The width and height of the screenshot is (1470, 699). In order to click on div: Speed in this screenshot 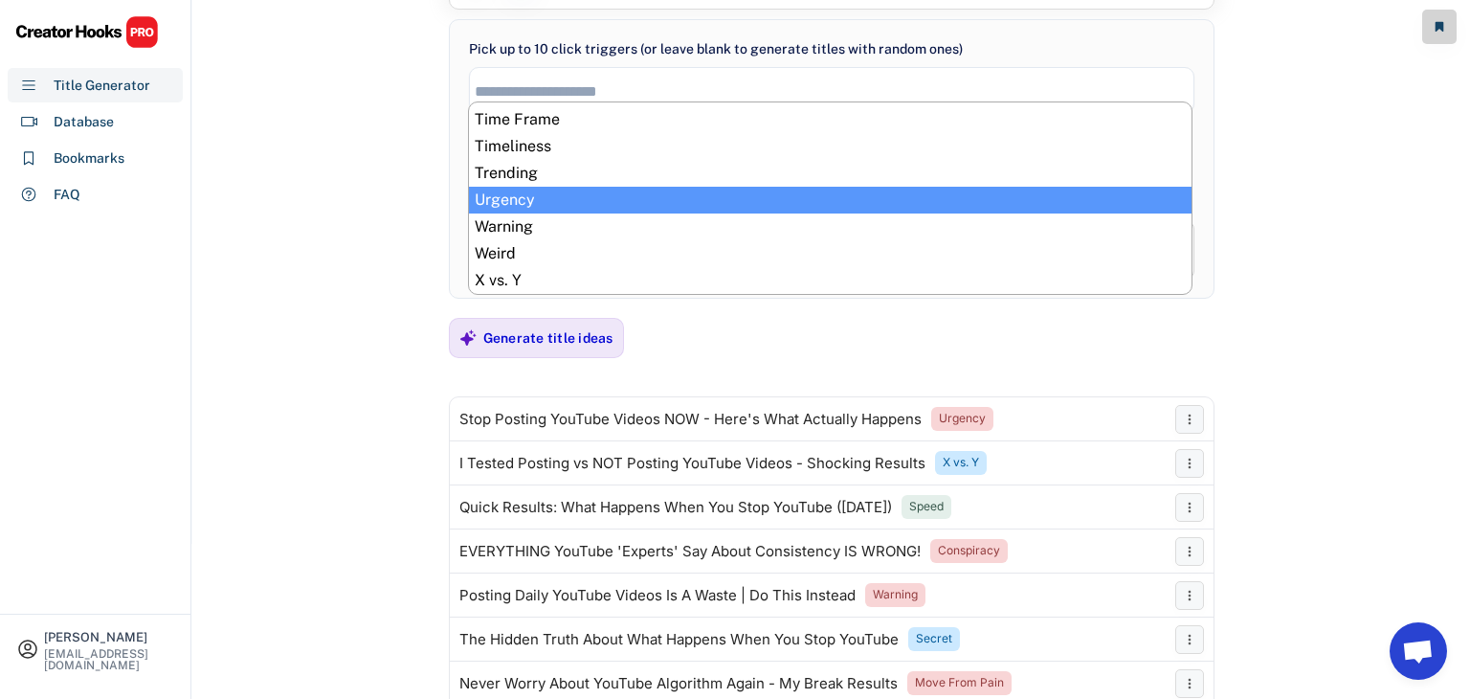, I will do `click(927, 506)`.